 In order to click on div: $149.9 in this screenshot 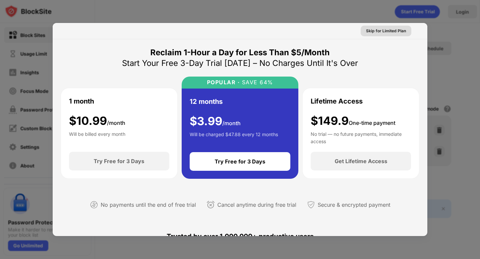, I will do `click(353, 121)`.